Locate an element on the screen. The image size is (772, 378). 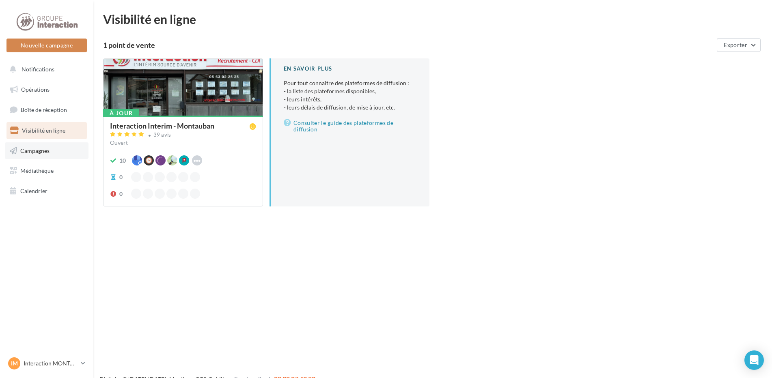
div: Visibilité en ligne is located at coordinates (433, 19).